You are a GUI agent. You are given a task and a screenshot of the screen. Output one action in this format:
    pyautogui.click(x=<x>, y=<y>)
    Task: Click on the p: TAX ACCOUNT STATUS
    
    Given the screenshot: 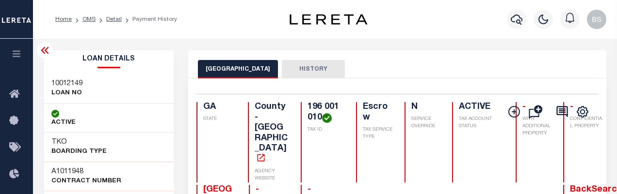 What is the action you would take?
    pyautogui.click(x=481, y=123)
    